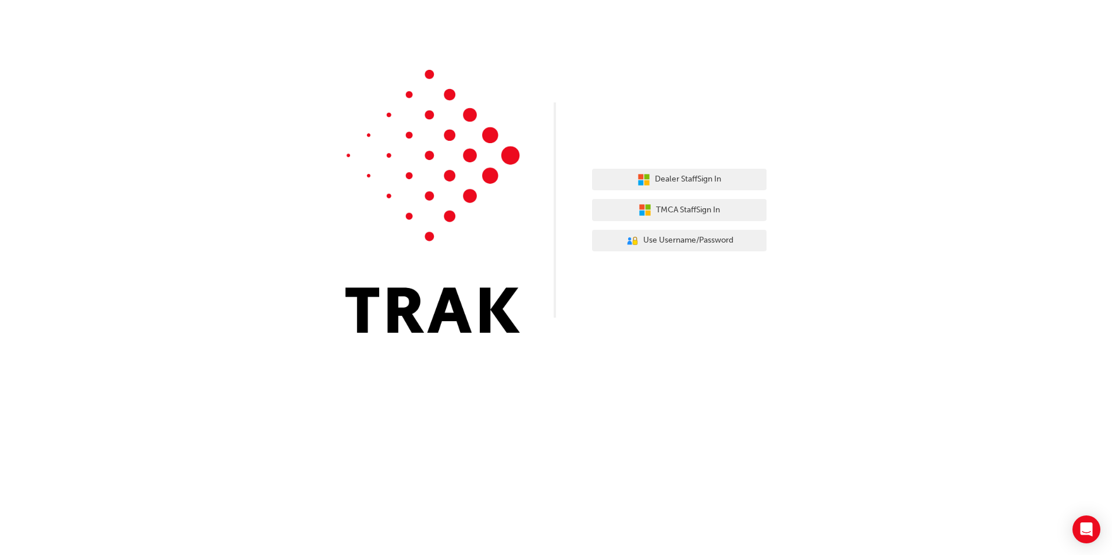 The image size is (1112, 555). What do you see at coordinates (679, 241) in the screenshot?
I see `button: Use Username/Password` at bounding box center [679, 241].